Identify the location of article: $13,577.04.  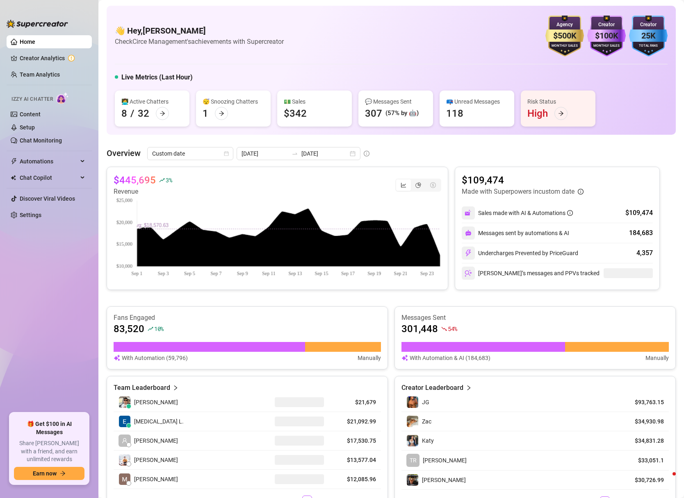
(355, 460).